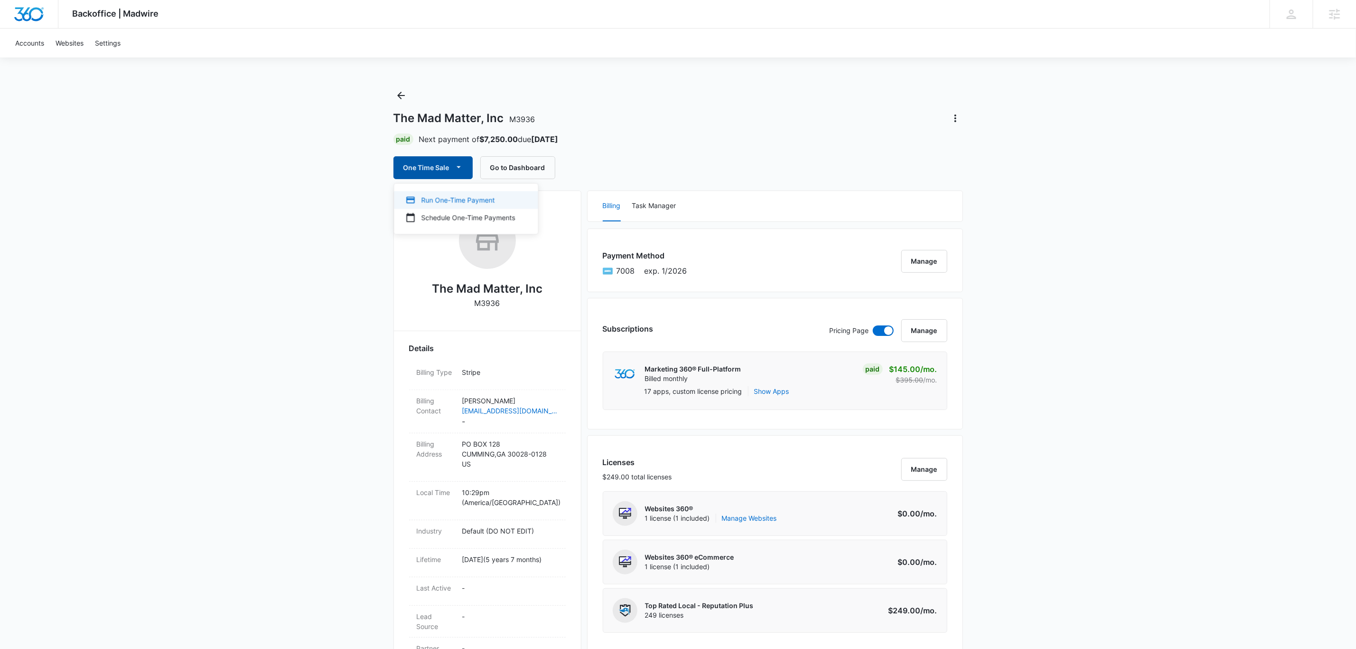 The image size is (1356, 649). Describe the element at coordinates (464, 118) in the screenshot. I see `h1: The Mad Matter, Inc` at that location.